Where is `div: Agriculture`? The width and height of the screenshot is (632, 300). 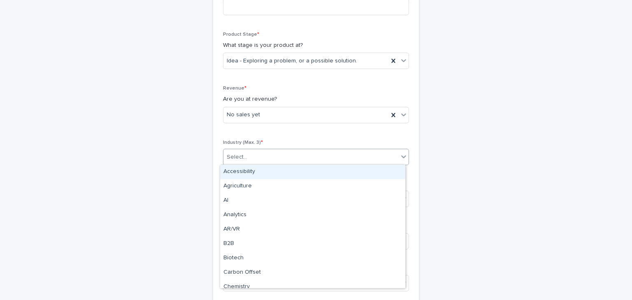 div: Agriculture is located at coordinates (313, 186).